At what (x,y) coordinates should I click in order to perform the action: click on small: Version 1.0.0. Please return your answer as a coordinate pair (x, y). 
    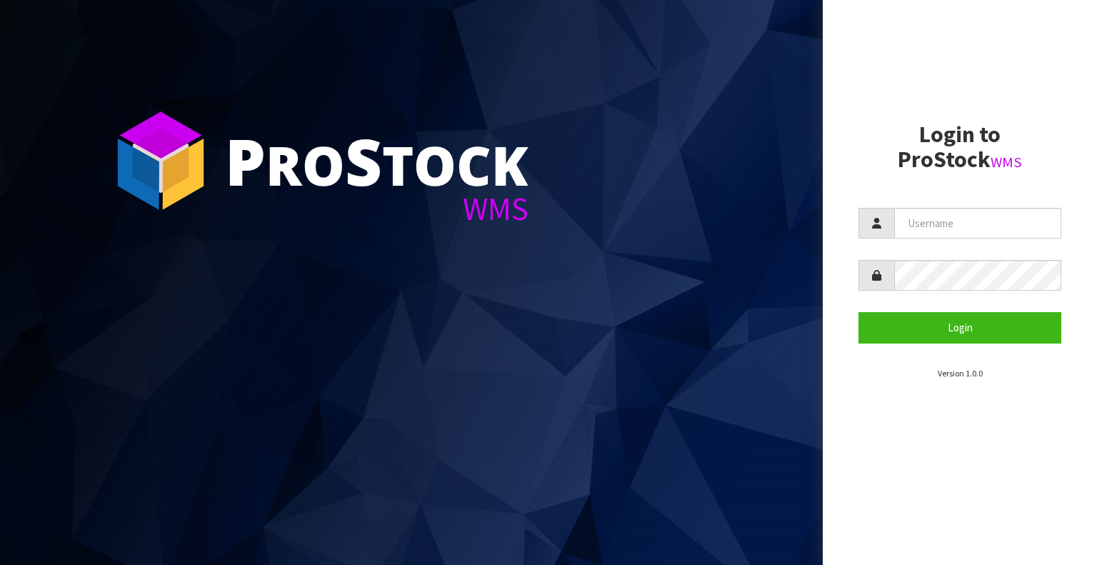
    Looking at the image, I should click on (960, 373).